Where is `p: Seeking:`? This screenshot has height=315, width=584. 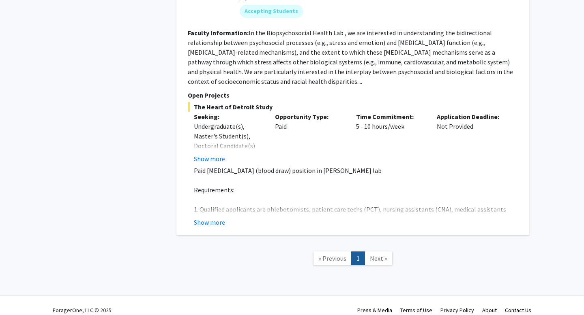 p: Seeking: is located at coordinates (228, 117).